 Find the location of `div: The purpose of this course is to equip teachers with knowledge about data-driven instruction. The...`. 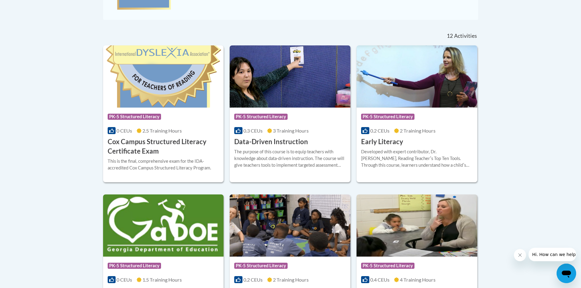

div: The purpose of this course is to equip teachers with knowledge about data-driven instruction. The... is located at coordinates (290, 158).